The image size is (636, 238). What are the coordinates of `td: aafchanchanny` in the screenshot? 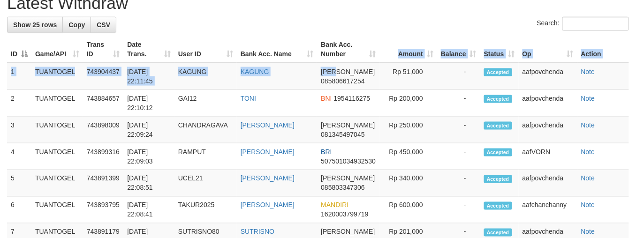 It's located at (548, 210).